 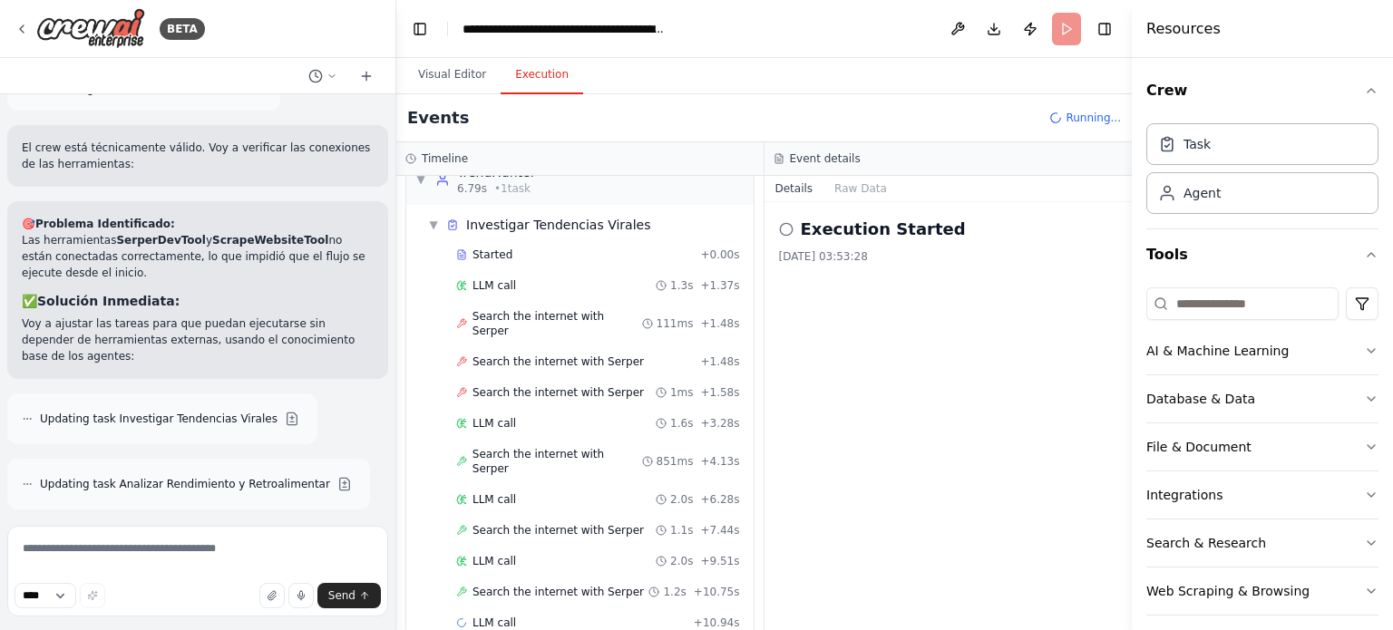 What do you see at coordinates (270, 240) in the screenshot?
I see `strong: ScrapeWebsiteTool` at bounding box center [270, 240].